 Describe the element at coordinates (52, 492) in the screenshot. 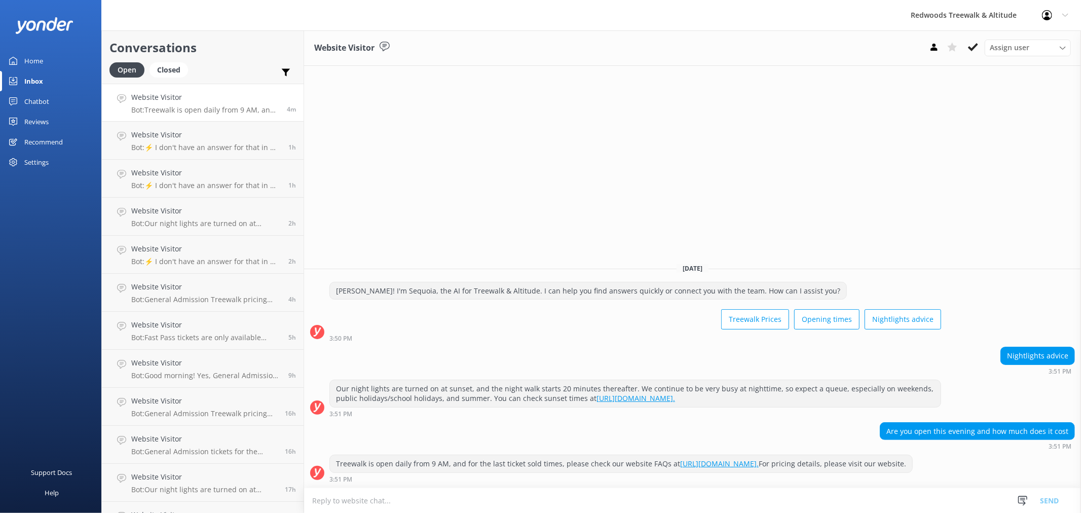

I see `div: Help` at that location.